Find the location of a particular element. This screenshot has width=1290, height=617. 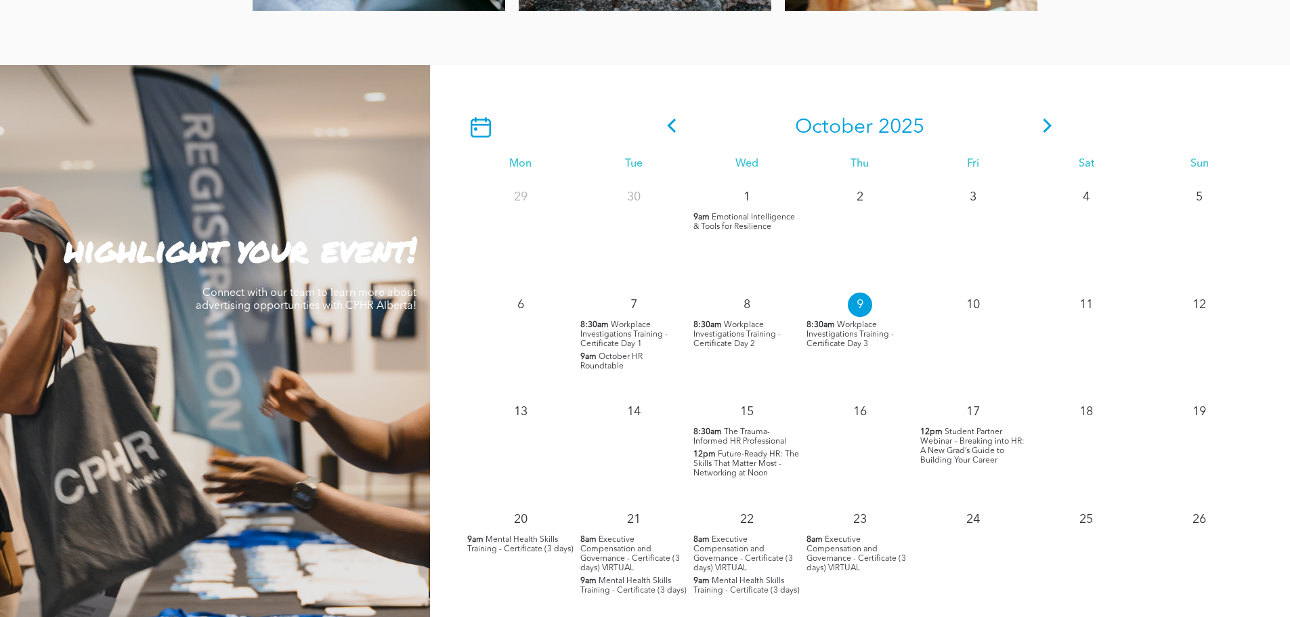

div: Sat is located at coordinates (1086, 164).